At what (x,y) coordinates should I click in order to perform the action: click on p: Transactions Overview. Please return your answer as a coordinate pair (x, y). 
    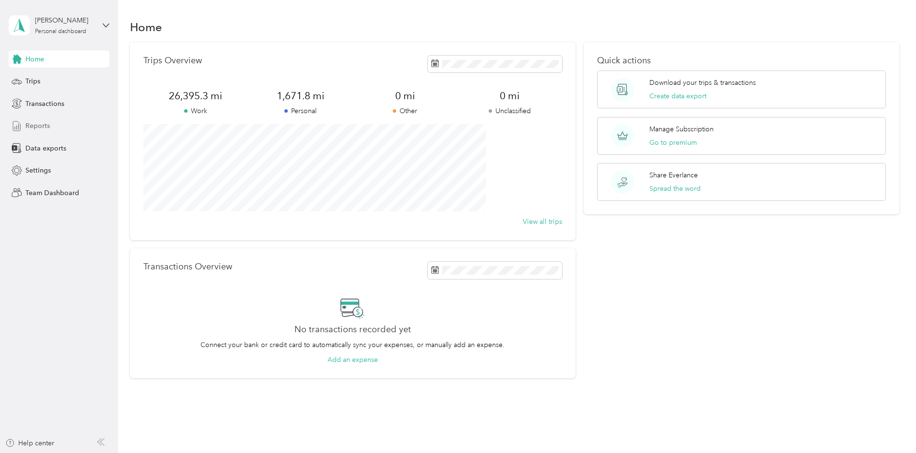
    Looking at the image, I should click on (188, 267).